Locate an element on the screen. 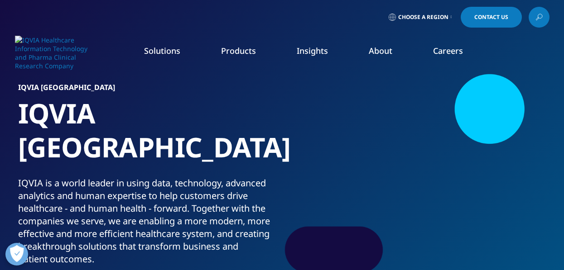 The image size is (564, 270). a: About is located at coordinates (380, 51).